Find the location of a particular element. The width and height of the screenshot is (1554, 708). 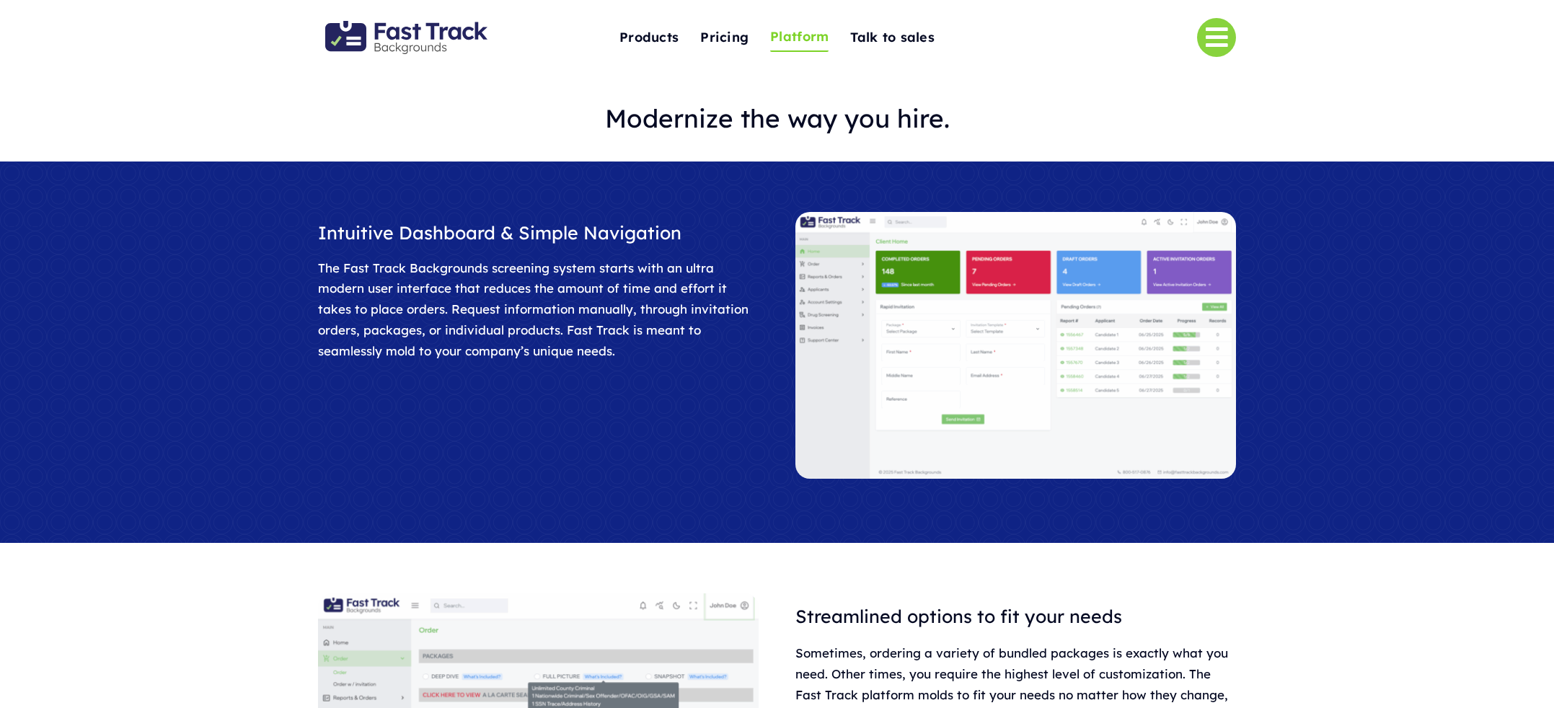

span: The Fast Track Backgrounds screening system starts with an ultra modern user interface that reduc... is located at coordinates (533, 309).